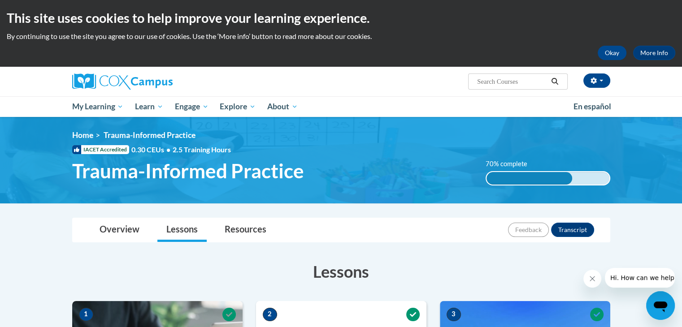 This screenshot has width=682, height=327. What do you see at coordinates (97, 107) in the screenshot?
I see `span: My Learning` at bounding box center [97, 107].